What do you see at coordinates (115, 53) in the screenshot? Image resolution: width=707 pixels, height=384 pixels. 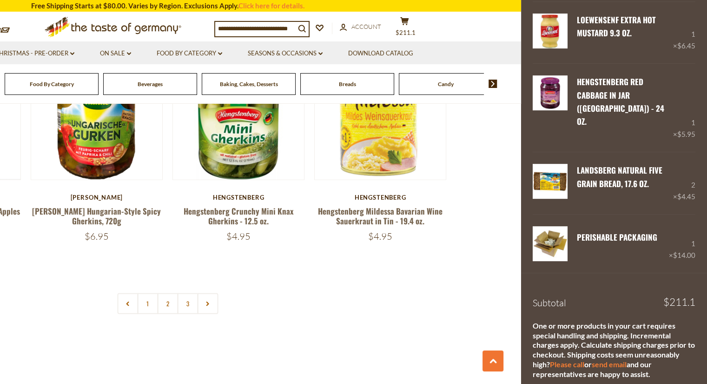 I see `a: On Sale` at bounding box center [115, 53].